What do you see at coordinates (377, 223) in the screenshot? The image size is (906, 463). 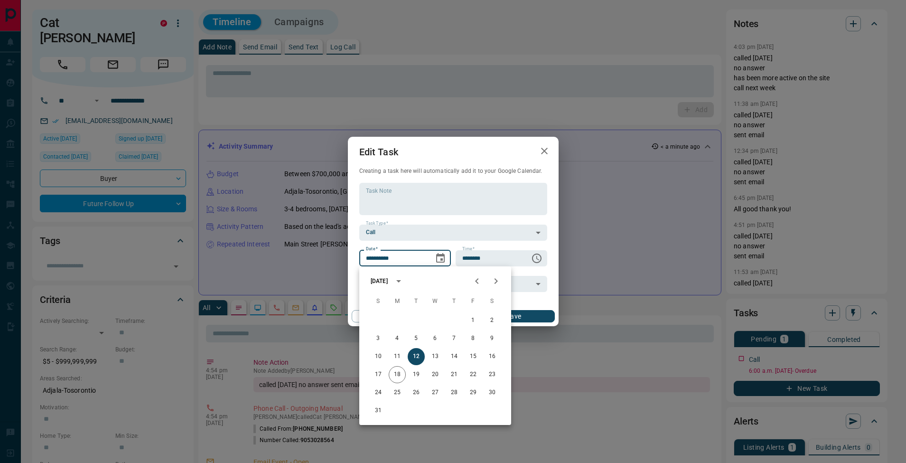 I see `label: Task Type` at bounding box center [377, 223].